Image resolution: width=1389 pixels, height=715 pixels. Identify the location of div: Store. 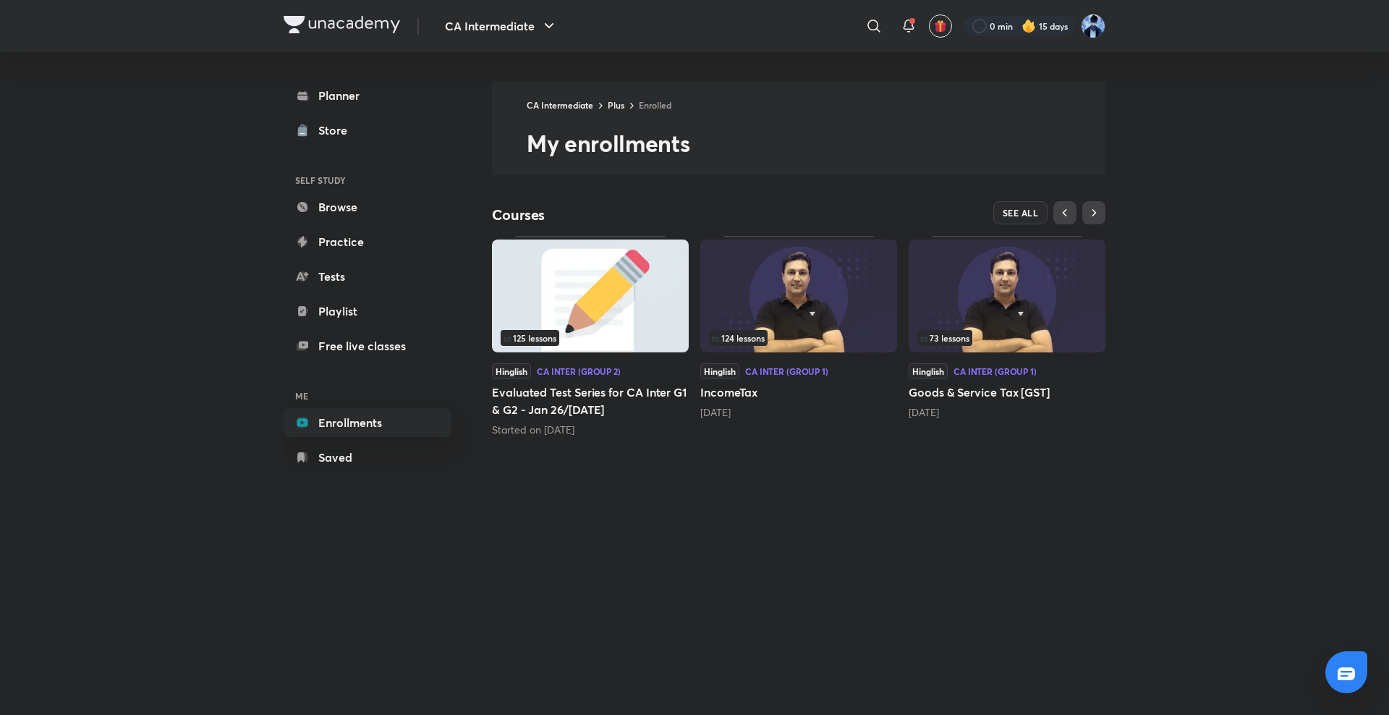
(337, 130).